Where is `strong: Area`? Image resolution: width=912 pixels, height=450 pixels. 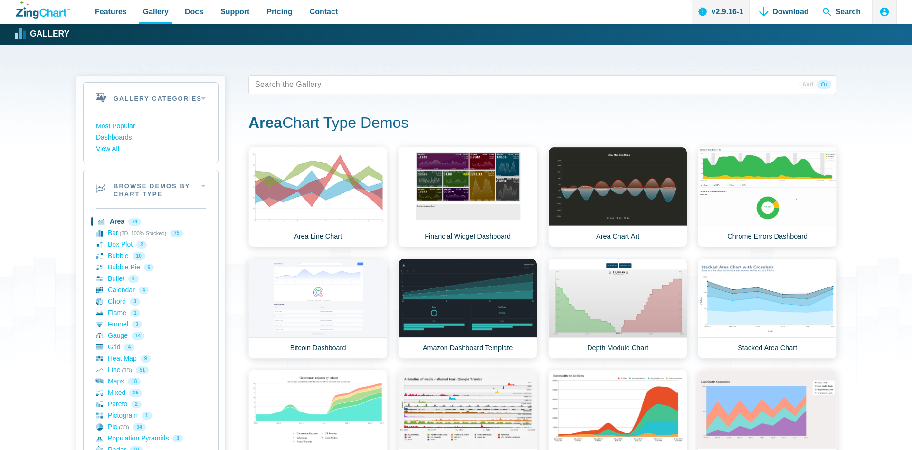 strong: Area is located at coordinates (265, 123).